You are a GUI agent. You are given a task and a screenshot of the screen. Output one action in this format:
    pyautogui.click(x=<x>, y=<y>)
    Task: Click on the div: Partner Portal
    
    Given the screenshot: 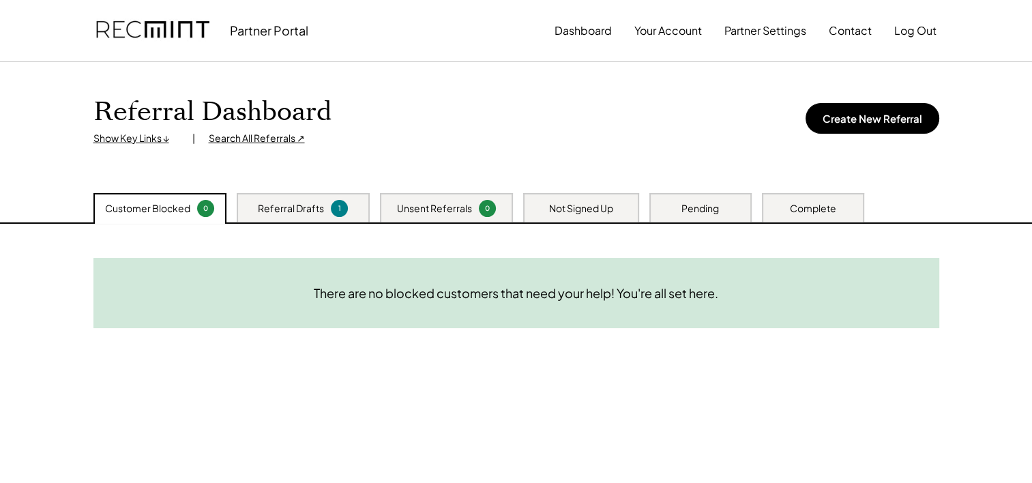 What is the action you would take?
    pyautogui.click(x=269, y=30)
    